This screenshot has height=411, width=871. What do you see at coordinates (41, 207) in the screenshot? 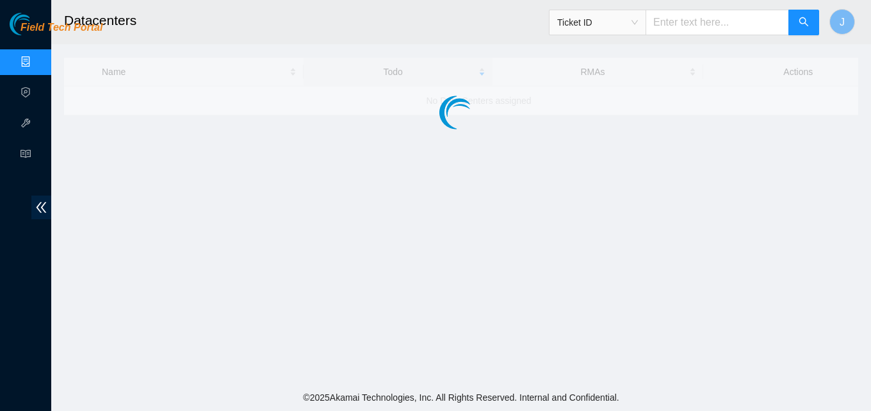
I see `span: double-left` at bounding box center [41, 207].